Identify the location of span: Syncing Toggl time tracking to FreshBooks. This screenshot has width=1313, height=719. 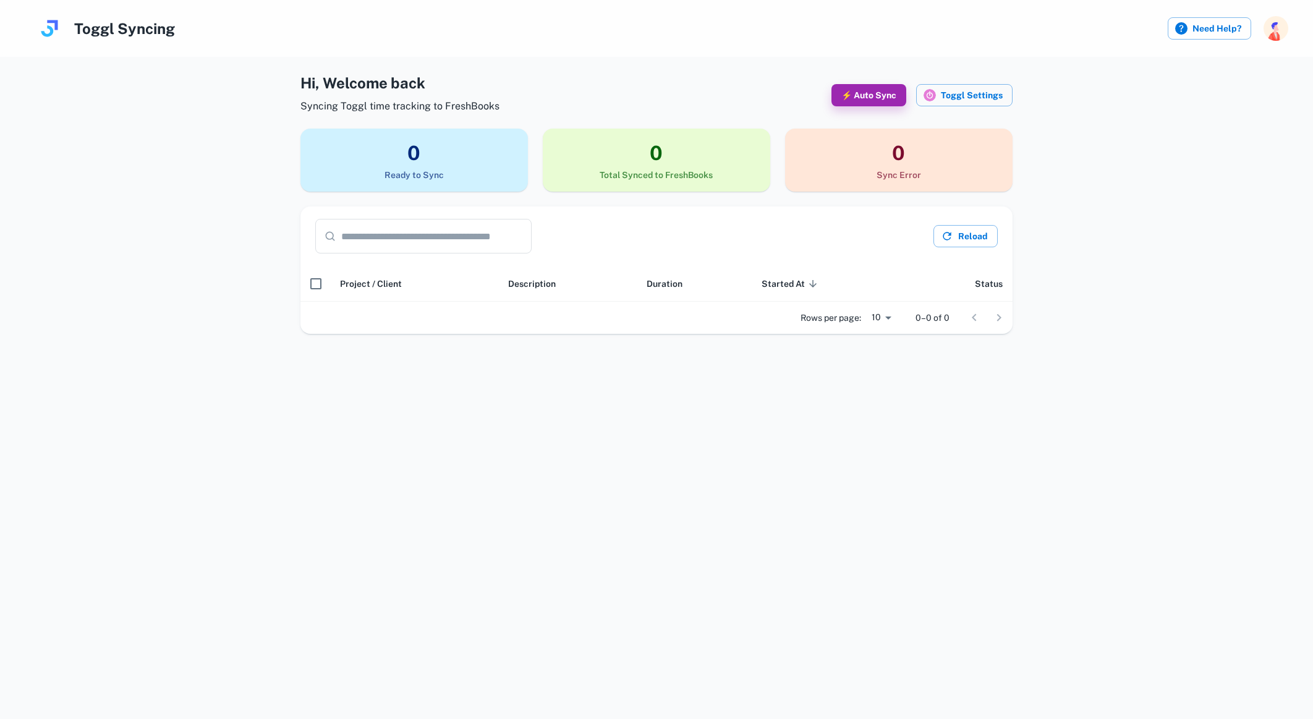
(400, 106).